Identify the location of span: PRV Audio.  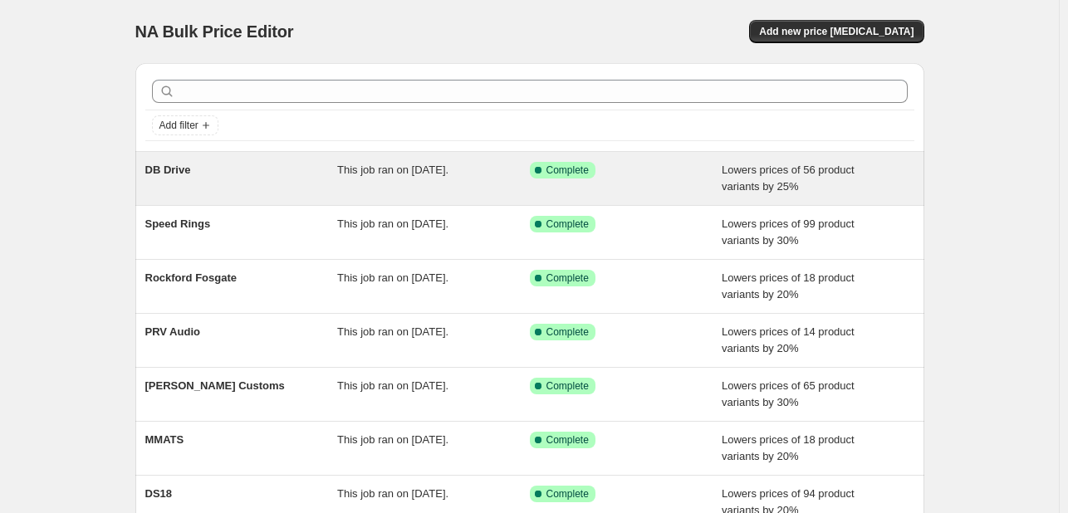
(173, 332).